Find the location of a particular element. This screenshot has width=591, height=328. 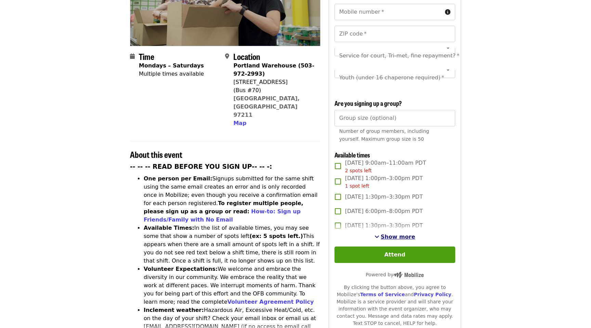

button: Attend is located at coordinates (395, 255).